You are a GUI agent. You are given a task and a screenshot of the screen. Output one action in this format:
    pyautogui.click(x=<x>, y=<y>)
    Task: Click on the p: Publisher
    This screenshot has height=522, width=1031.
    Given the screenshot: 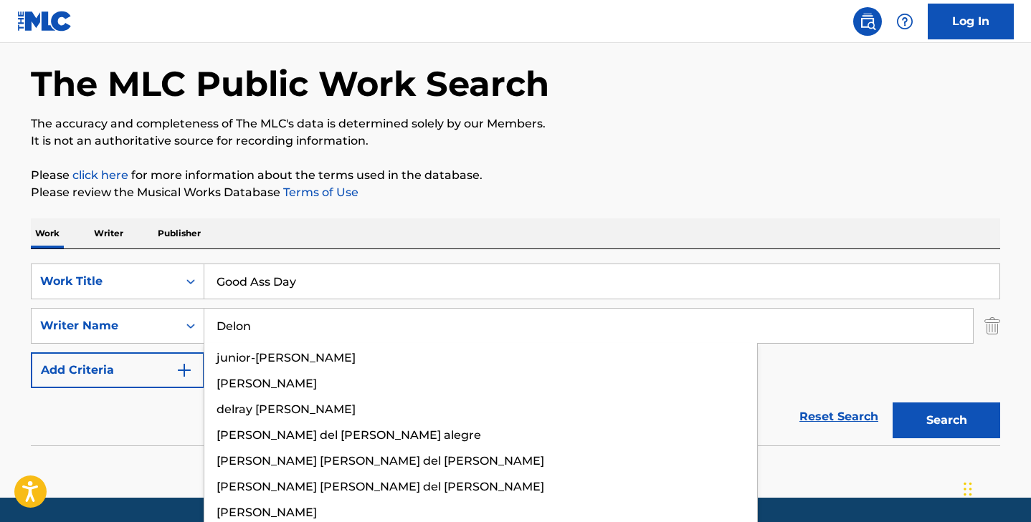 What is the action you would take?
    pyautogui.click(x=179, y=234)
    